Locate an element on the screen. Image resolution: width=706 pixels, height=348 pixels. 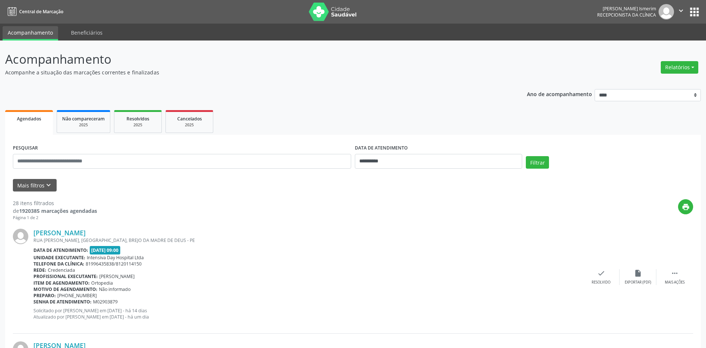
div: de is located at coordinates (55, 210).